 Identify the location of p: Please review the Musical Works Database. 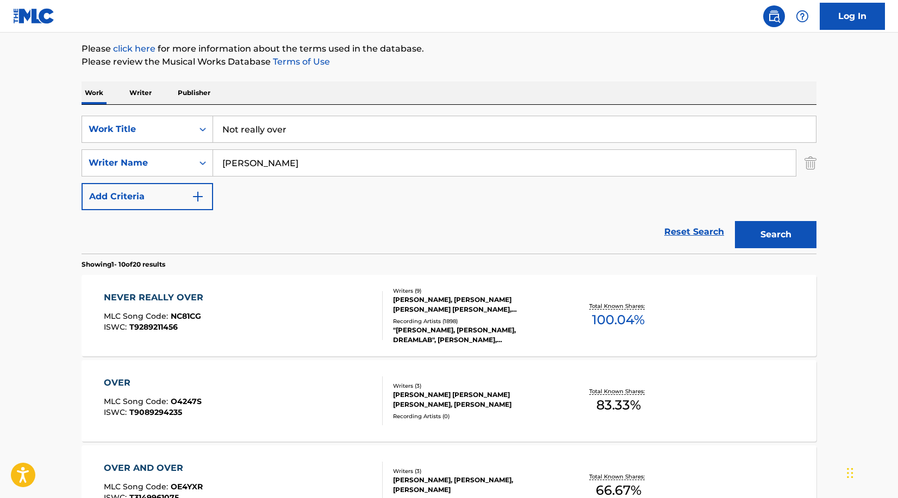
(449, 62).